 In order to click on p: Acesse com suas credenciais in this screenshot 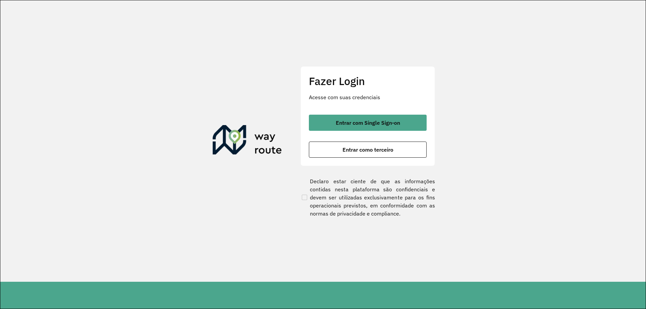, I will do `click(368, 97)`.